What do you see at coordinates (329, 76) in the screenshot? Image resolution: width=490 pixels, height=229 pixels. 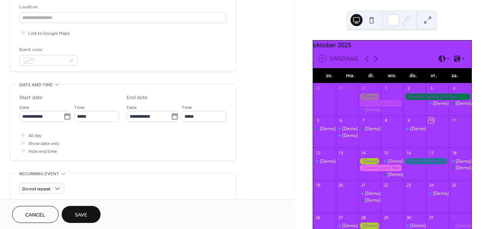 I see `div: zo.` at bounding box center [329, 76].